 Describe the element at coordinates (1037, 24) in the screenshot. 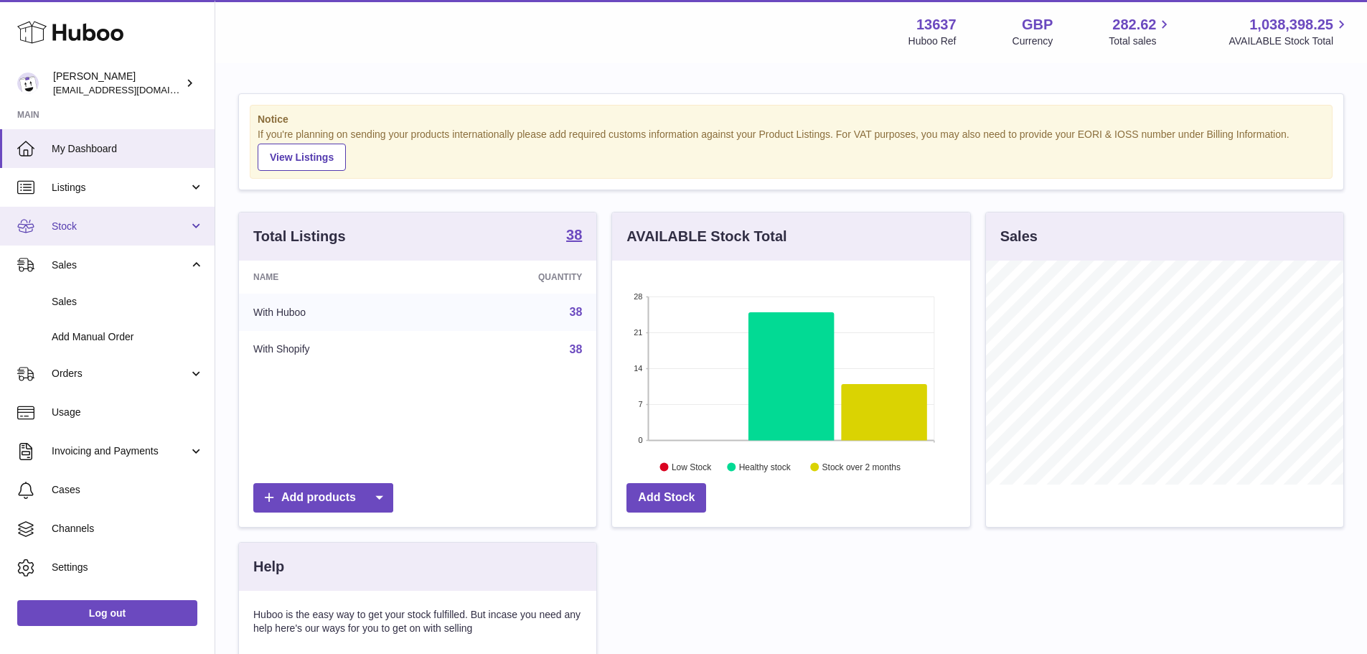

I see `strong: GBP` at that location.